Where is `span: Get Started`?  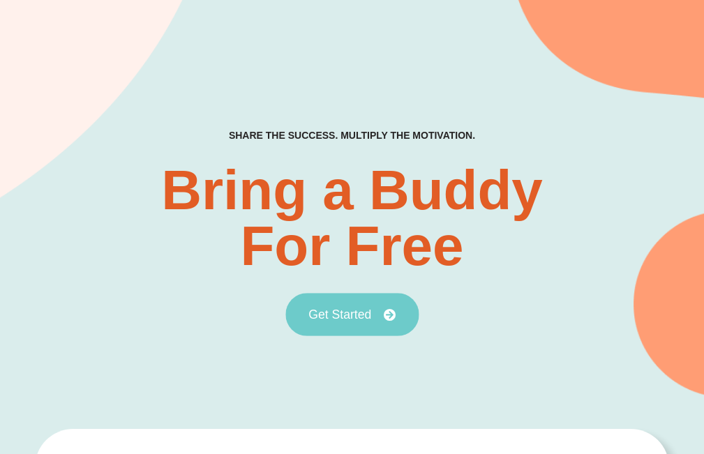
span: Get Started is located at coordinates (340, 315).